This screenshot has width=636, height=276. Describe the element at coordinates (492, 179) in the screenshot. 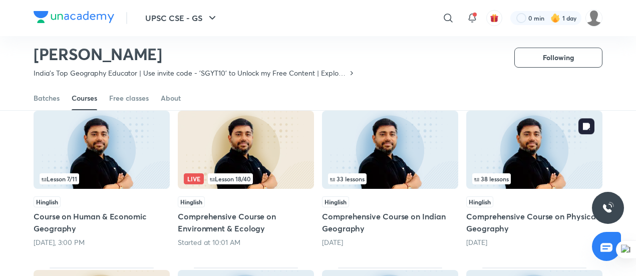

I see `span: 38 lessons` at that location.